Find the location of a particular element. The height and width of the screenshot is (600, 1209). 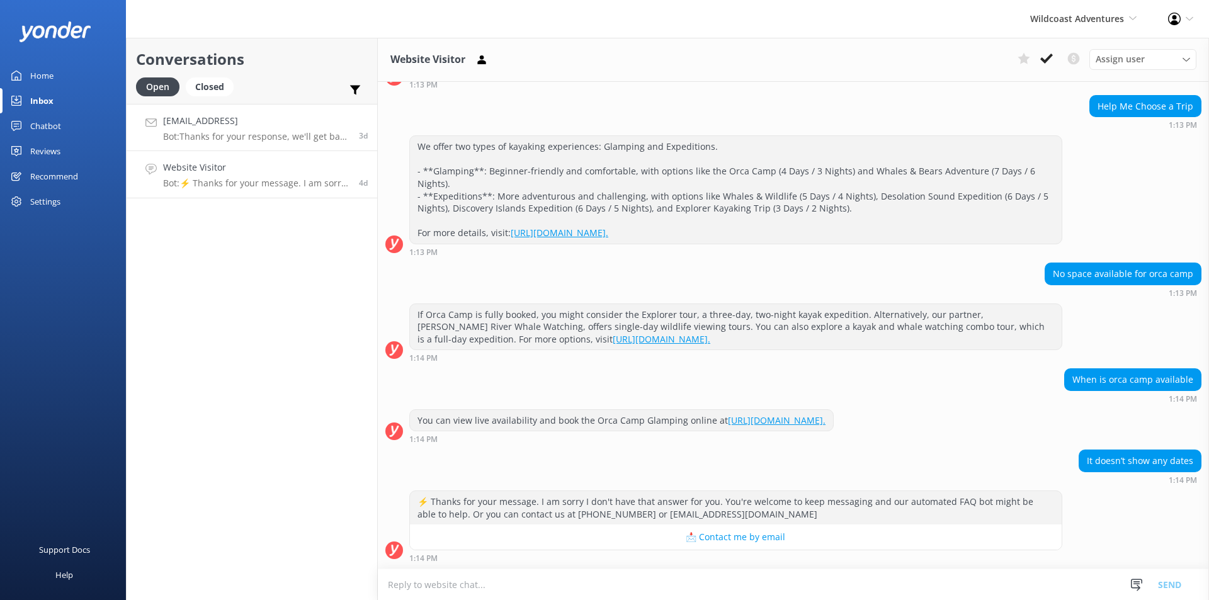

div: Open is located at coordinates (157, 87).